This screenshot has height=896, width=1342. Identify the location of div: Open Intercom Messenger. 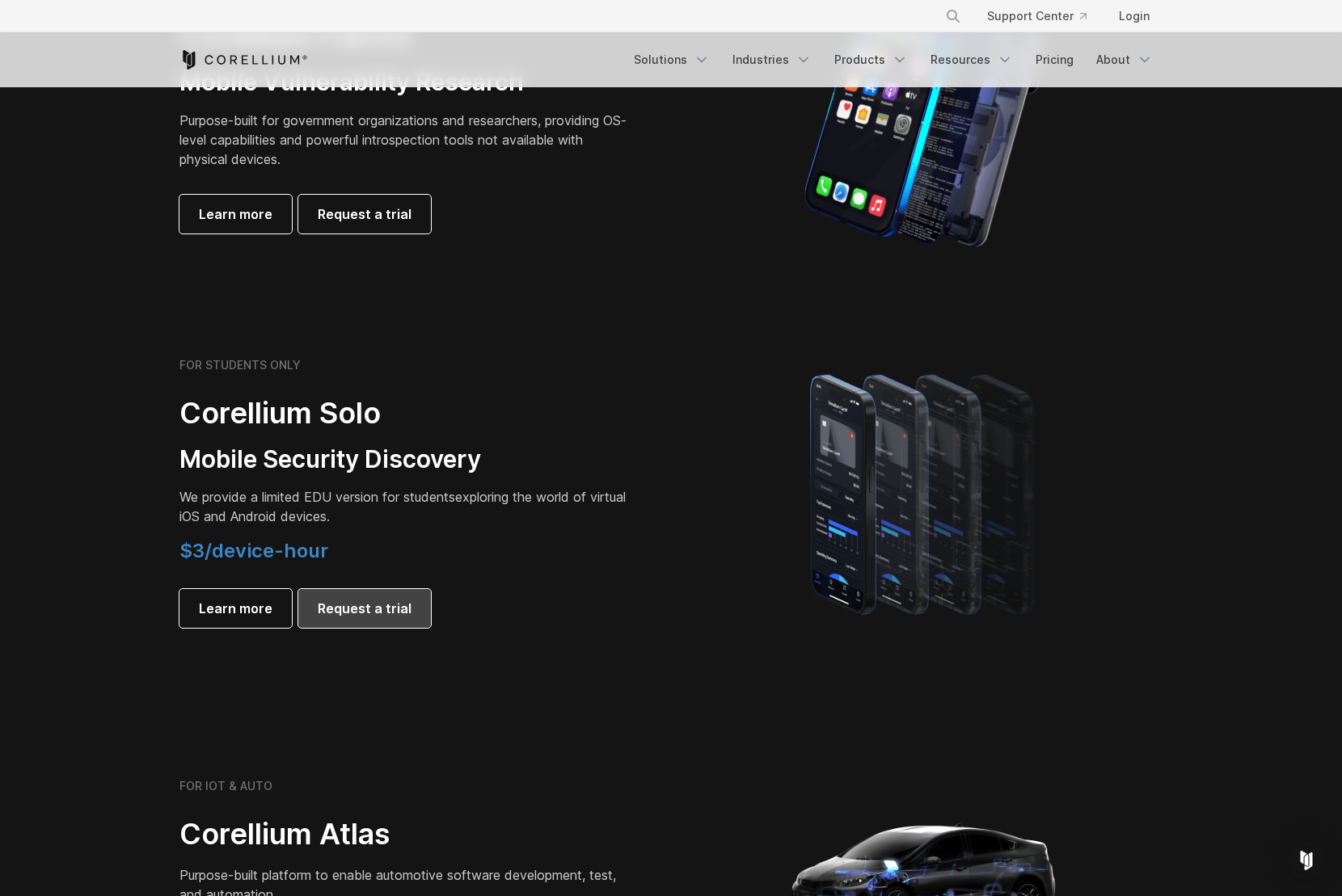
(1306, 861).